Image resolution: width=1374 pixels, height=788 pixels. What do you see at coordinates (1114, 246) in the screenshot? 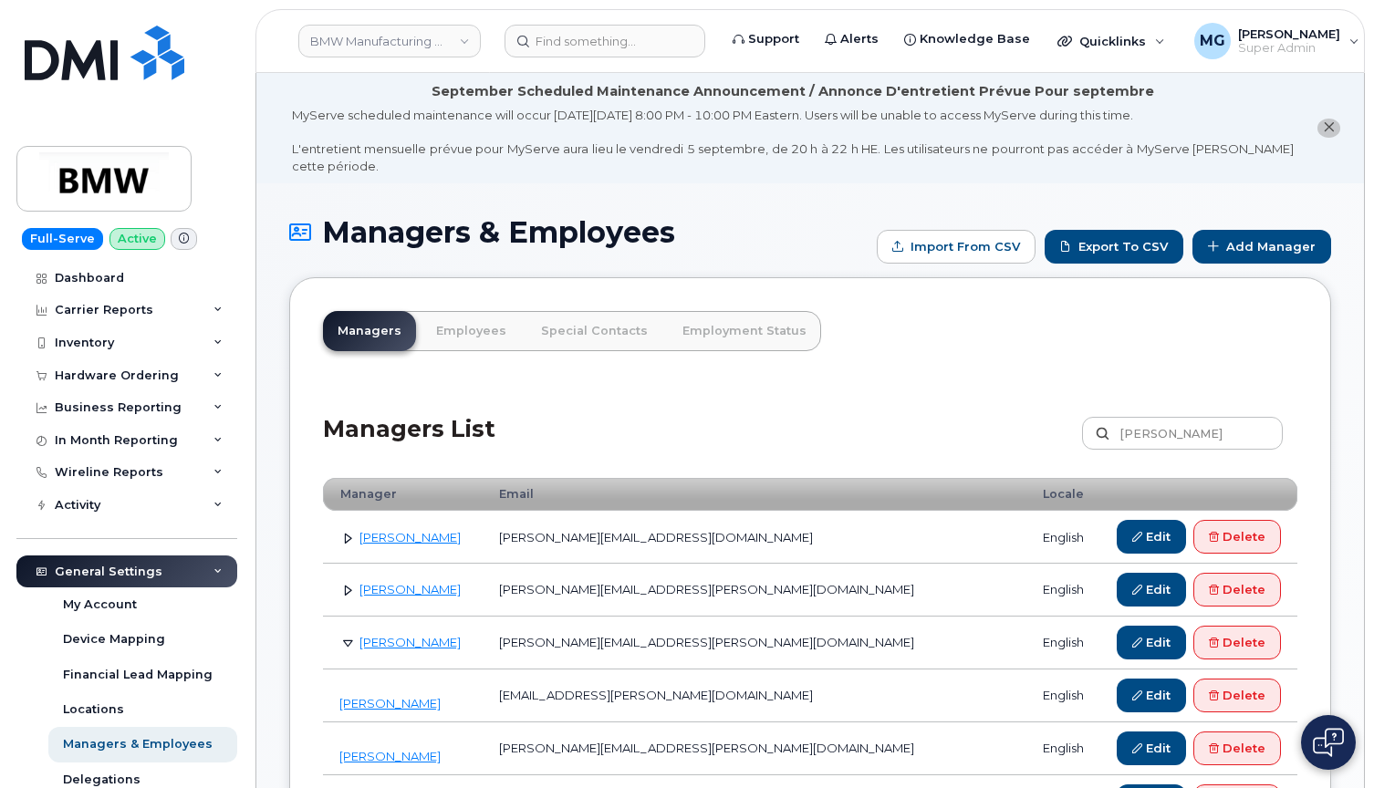
I see `a: Export to CSV` at bounding box center [1114, 246].